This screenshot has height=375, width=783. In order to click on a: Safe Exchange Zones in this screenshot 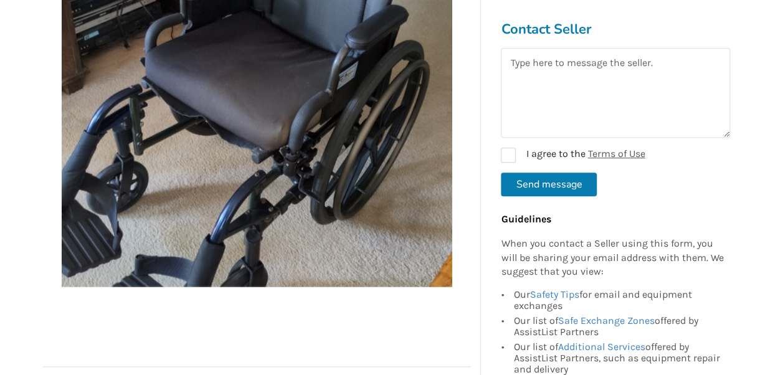, I will do `click(605, 321)`.